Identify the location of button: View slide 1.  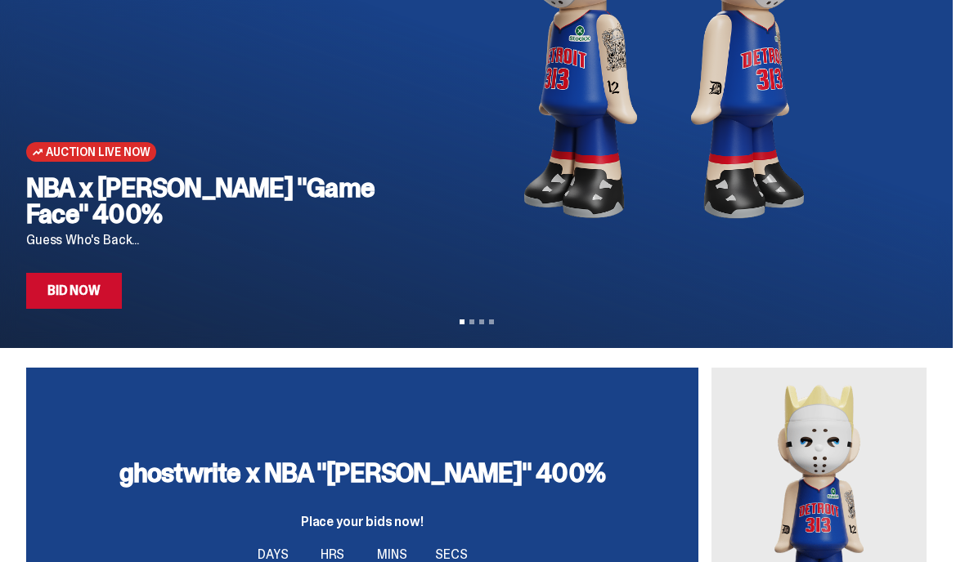
(462, 322).